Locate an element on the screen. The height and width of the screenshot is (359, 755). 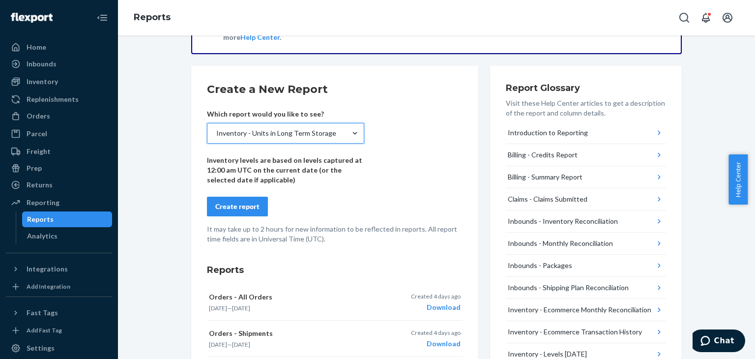
div: Inbounds - Shipping Plan Reconciliation is located at coordinates (568, 287).